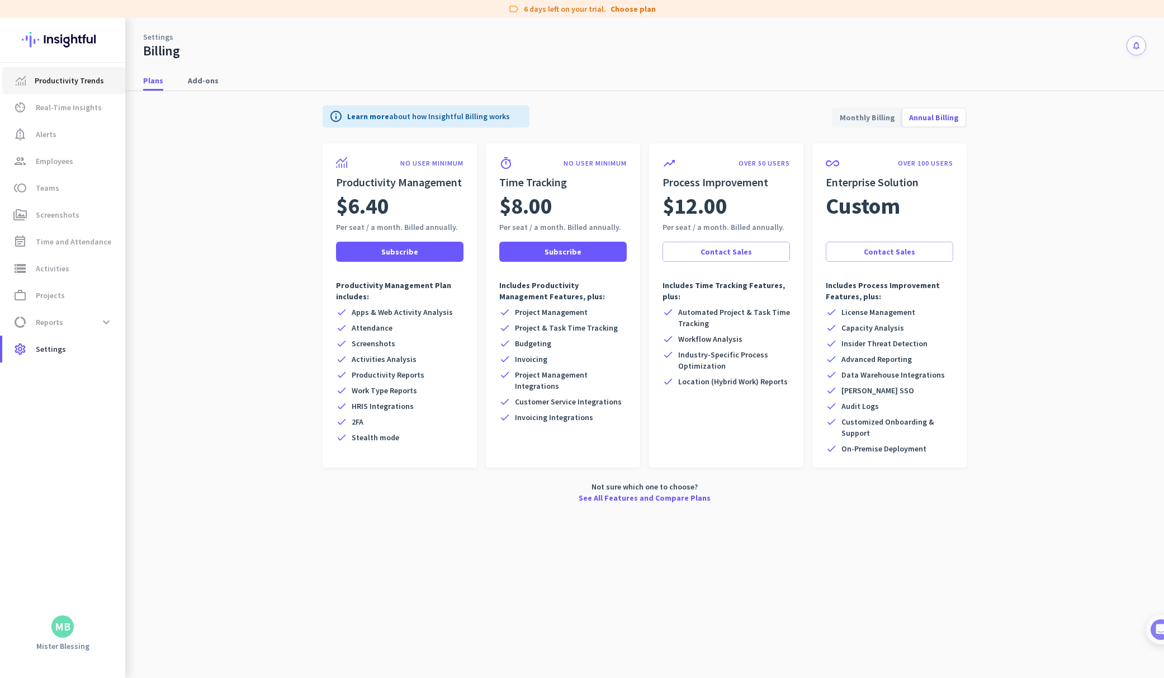  What do you see at coordinates (734, 318) in the screenshot?
I see `span: Automated Project & Task Time Tracking` at bounding box center [734, 318].